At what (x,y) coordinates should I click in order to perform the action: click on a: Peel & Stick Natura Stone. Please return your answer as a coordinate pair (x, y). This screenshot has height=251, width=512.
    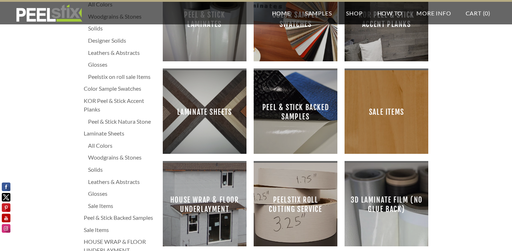
    Looking at the image, I should click on (122, 122).